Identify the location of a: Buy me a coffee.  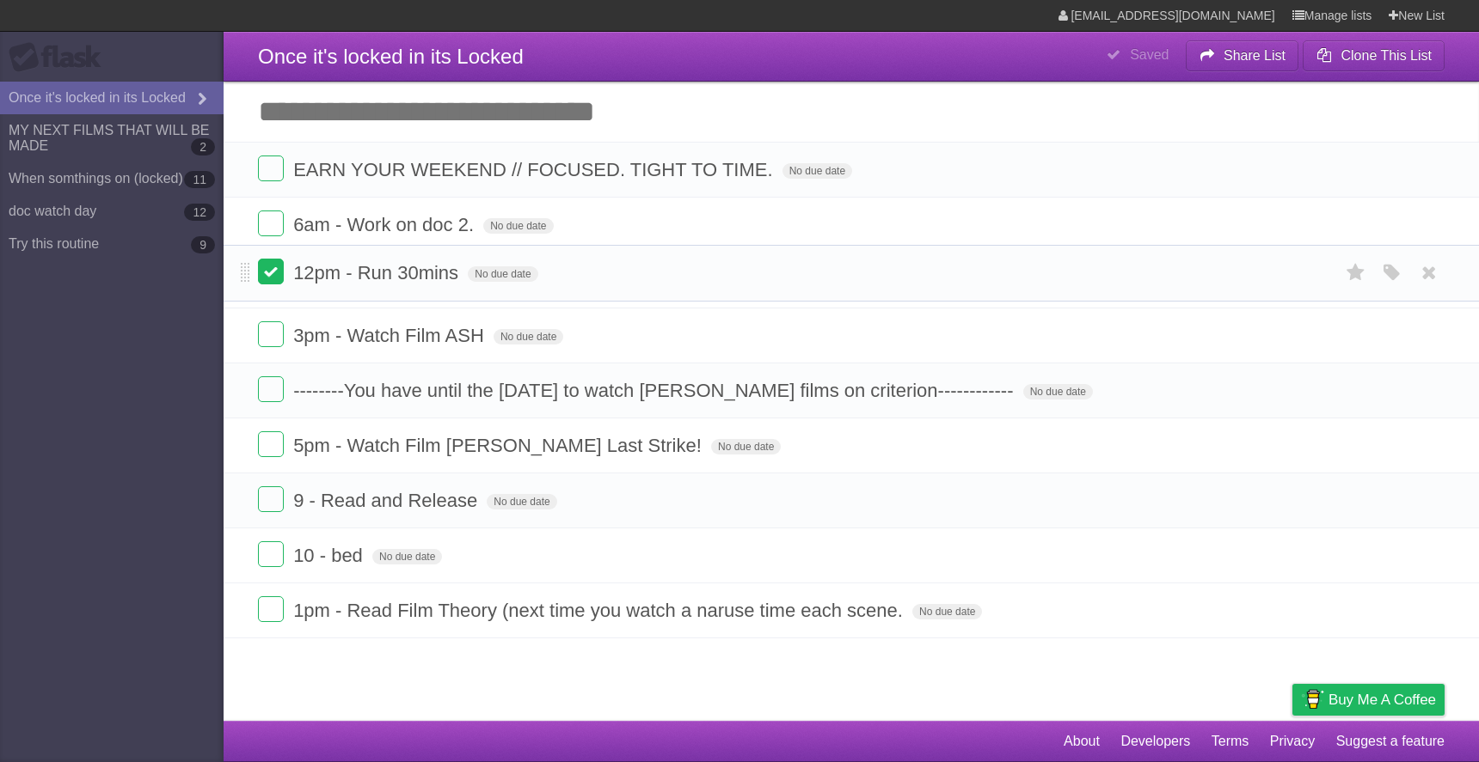
(1368, 700).